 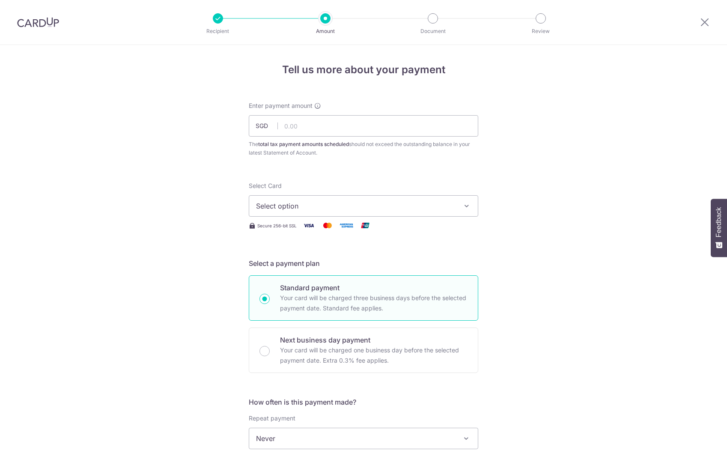 What do you see at coordinates (346, 225) in the screenshot?
I see `img: American Express` at bounding box center [346, 225].